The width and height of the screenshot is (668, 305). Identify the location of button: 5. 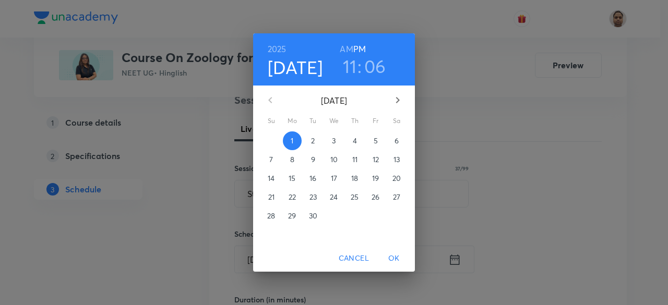
(376, 141).